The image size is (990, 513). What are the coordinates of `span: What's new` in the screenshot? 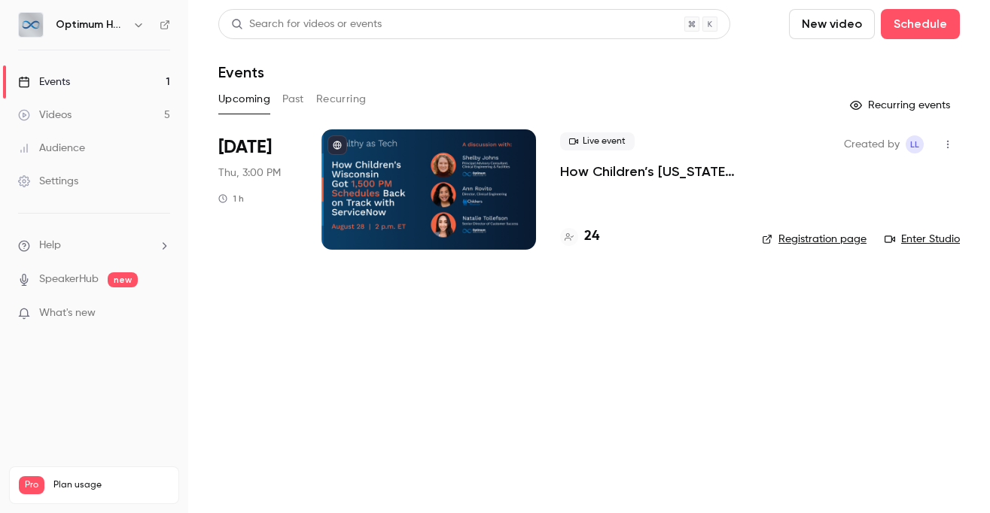 It's located at (67, 313).